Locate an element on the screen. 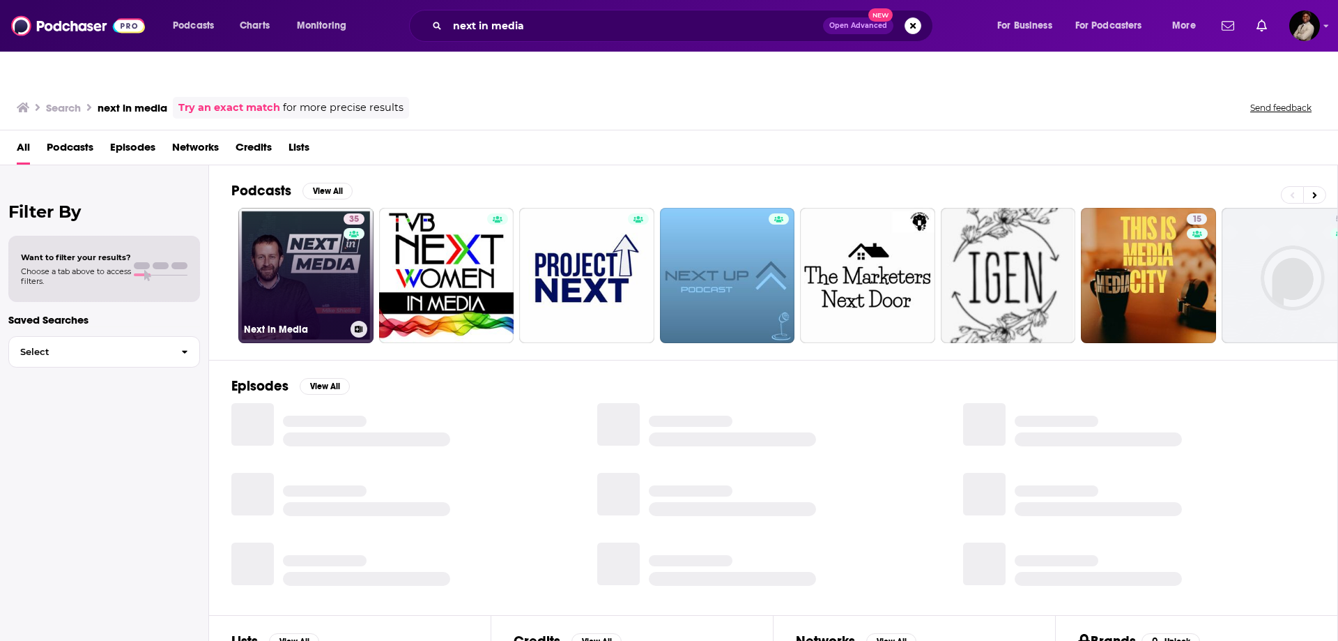 This screenshot has height=641, width=1338. span: Lists is located at coordinates (299, 150).